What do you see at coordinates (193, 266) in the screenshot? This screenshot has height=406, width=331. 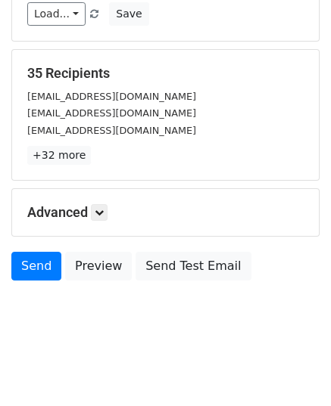 I see `a: Send Test Email` at bounding box center [193, 266].